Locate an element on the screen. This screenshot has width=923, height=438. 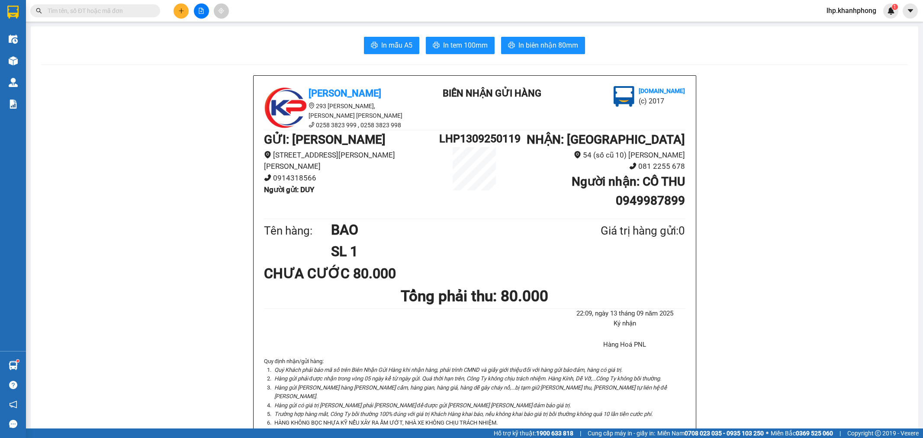
span: caret-down is located at coordinates (910, 11).